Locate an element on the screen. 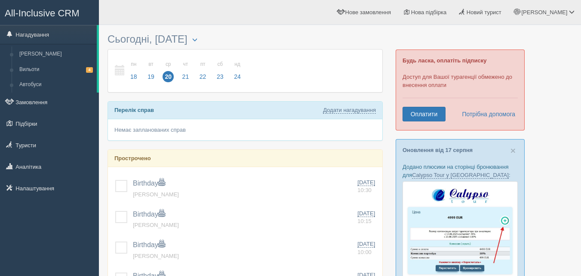  a: нд 24 is located at coordinates (236, 71).